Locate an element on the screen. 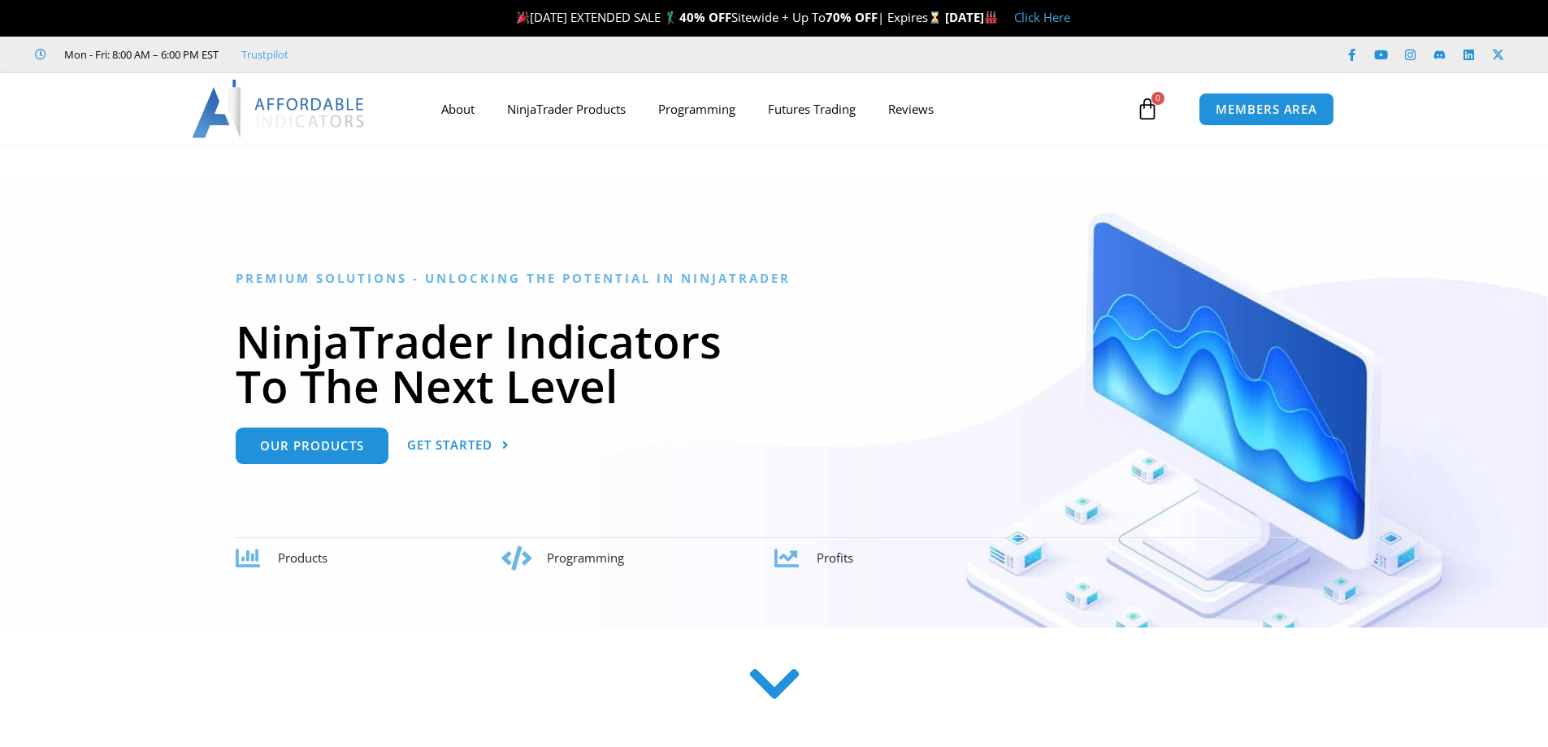  span: Profits is located at coordinates (834, 557).